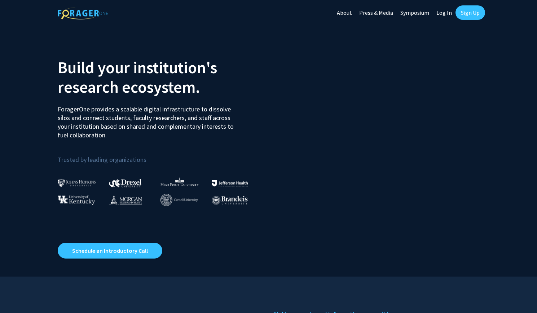 The height and width of the screenshot is (313, 537). What do you see at coordinates (148, 119) in the screenshot?
I see `p: ForagerOne provides a scalable digital infrastructure to dissolve silos and connect students, fac...` at bounding box center [148, 119].